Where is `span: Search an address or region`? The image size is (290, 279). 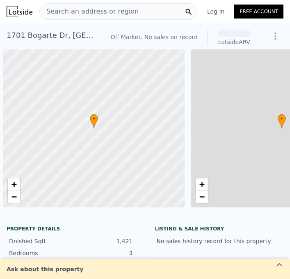
span: Search an address or region is located at coordinates (89, 12).